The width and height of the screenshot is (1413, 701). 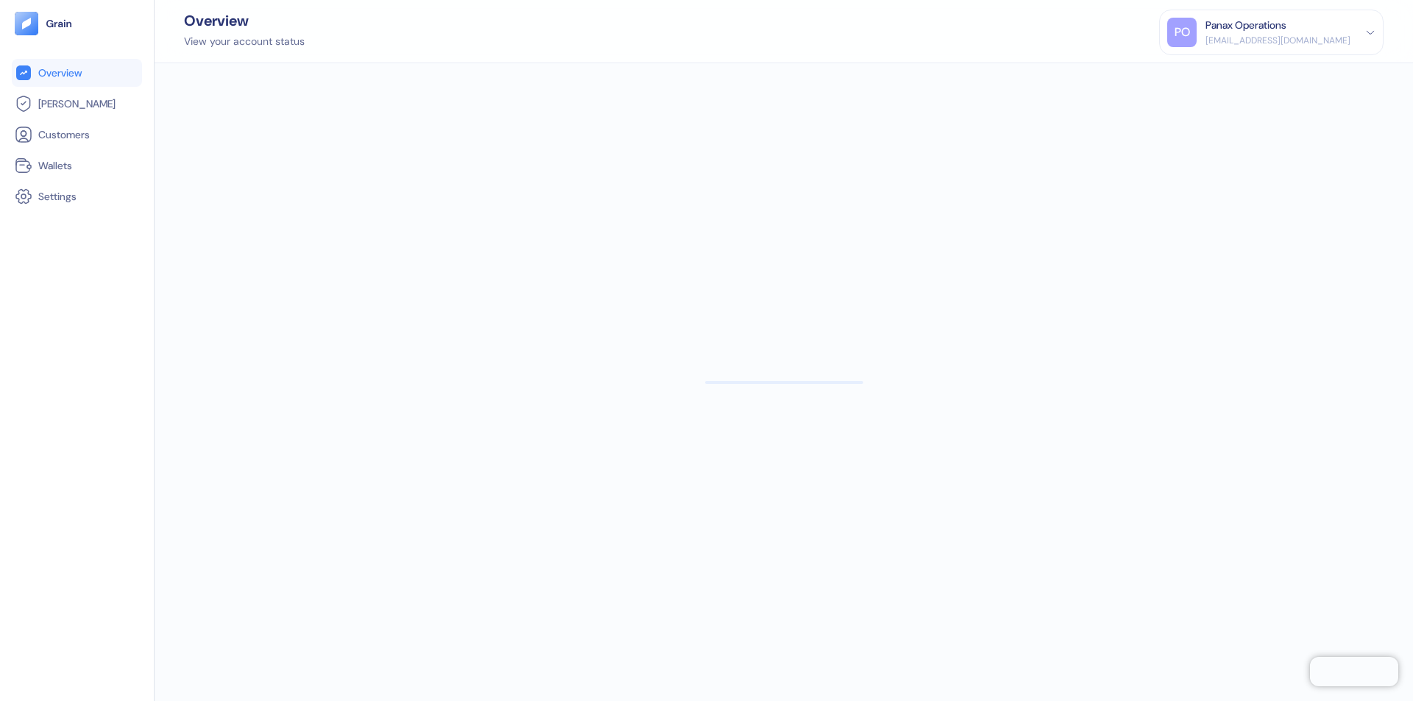 I want to click on span: Customers, so click(x=64, y=135).